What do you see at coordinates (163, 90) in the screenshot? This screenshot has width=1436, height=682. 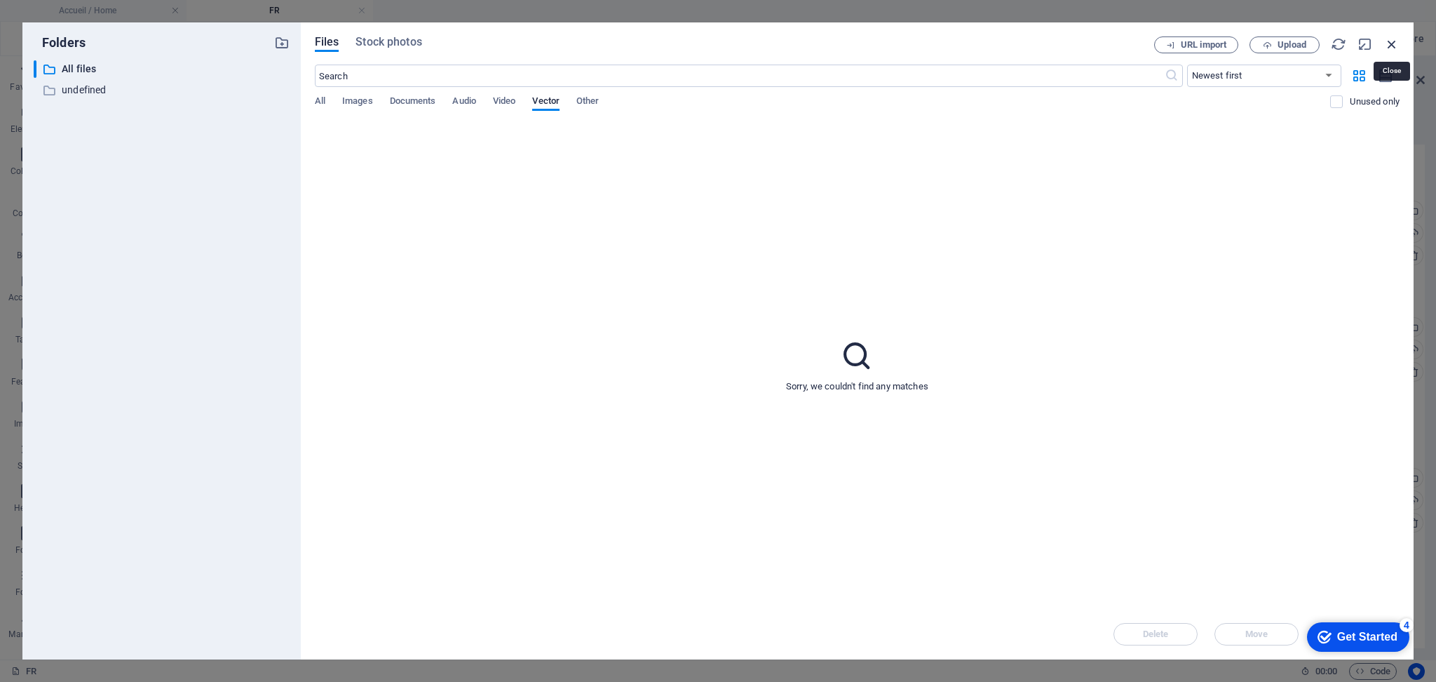 I see `p: undefined` at bounding box center [163, 90].